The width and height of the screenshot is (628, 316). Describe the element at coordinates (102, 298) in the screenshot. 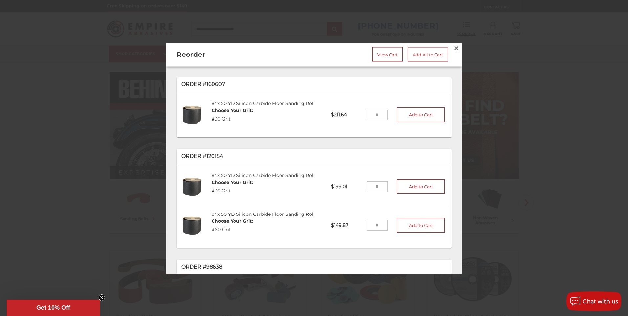

I see `button: Close teaser` at that location.